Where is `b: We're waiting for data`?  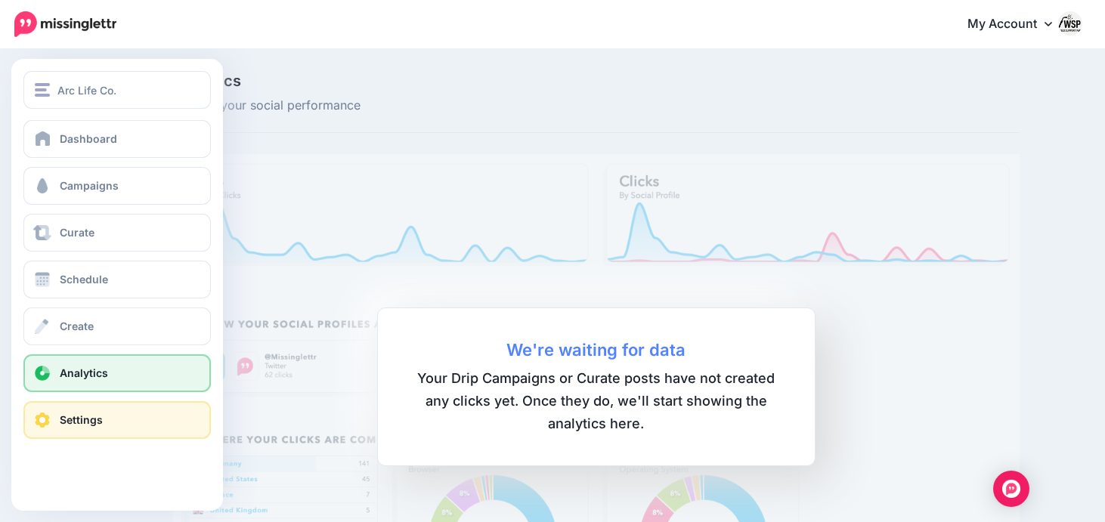
b: We're waiting for data is located at coordinates (596, 350).